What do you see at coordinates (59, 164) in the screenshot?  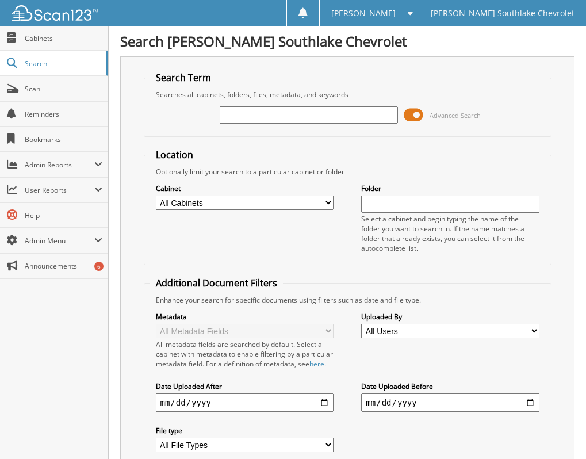 I see `span: Admin Reports` at bounding box center [59, 164].